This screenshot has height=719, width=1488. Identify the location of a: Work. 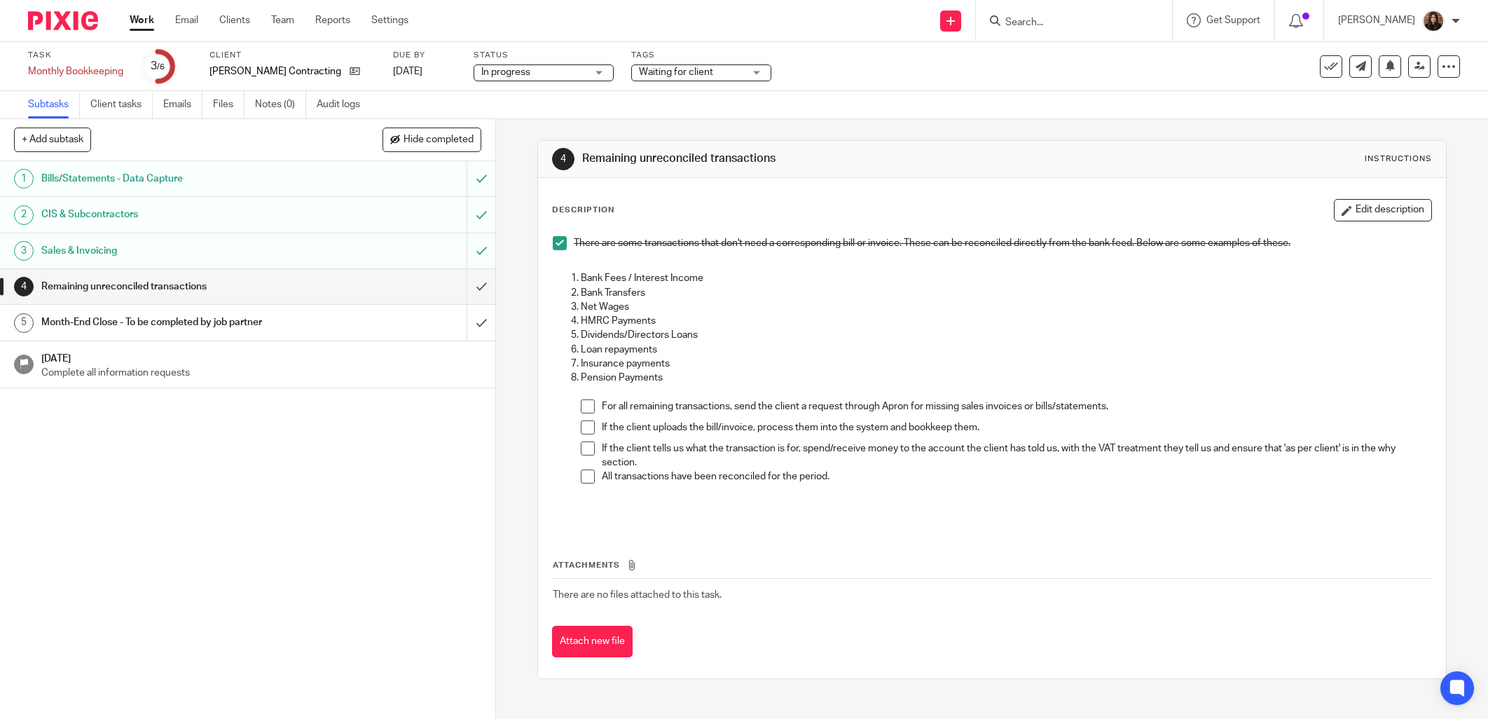
(141, 20).